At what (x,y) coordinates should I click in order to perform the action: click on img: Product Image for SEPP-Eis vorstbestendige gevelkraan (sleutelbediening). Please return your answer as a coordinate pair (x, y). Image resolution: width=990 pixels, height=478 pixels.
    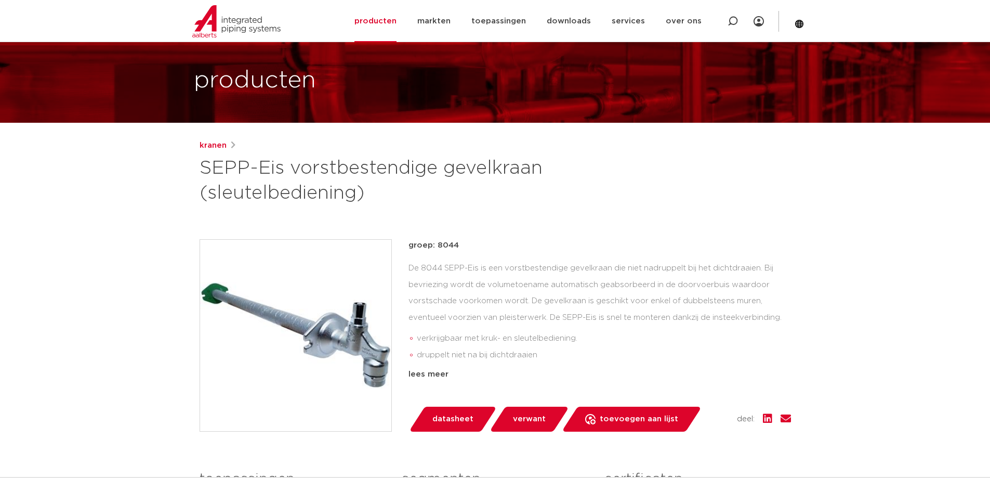
    Looking at the image, I should click on (296, 335).